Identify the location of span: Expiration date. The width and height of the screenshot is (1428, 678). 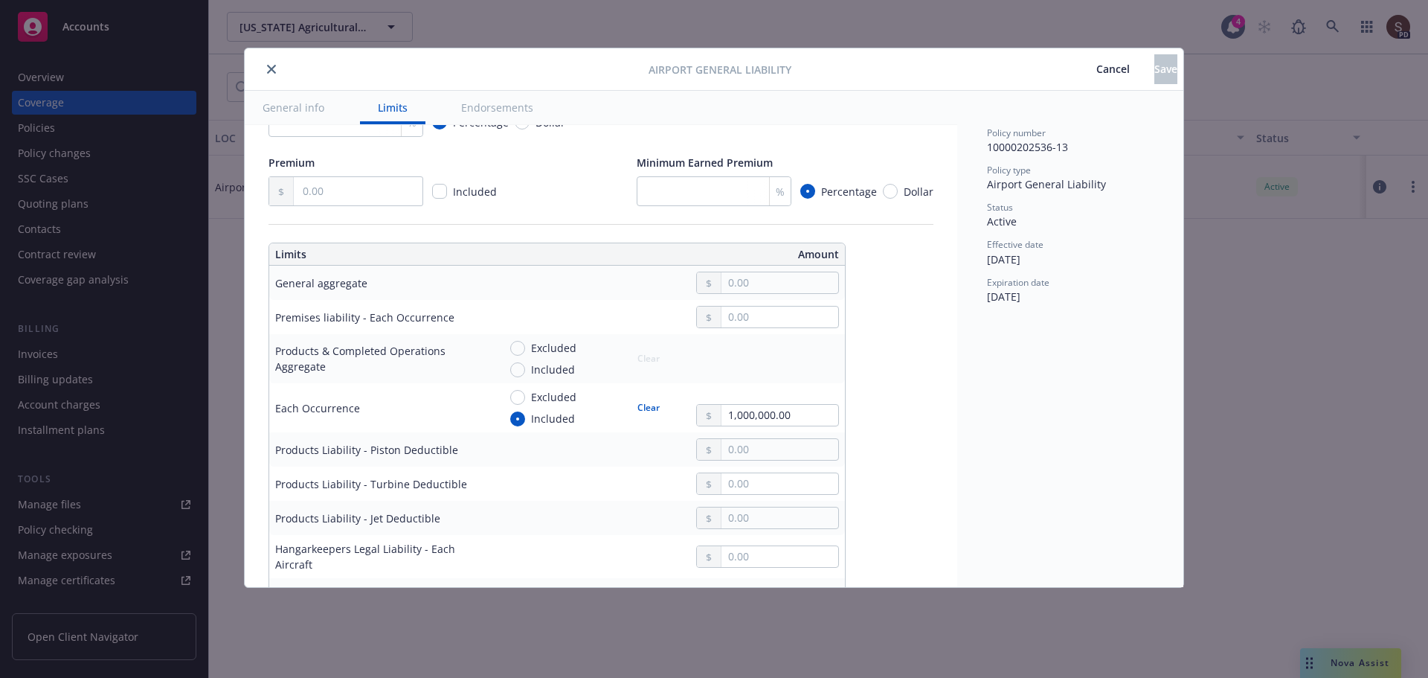
(1018, 282).